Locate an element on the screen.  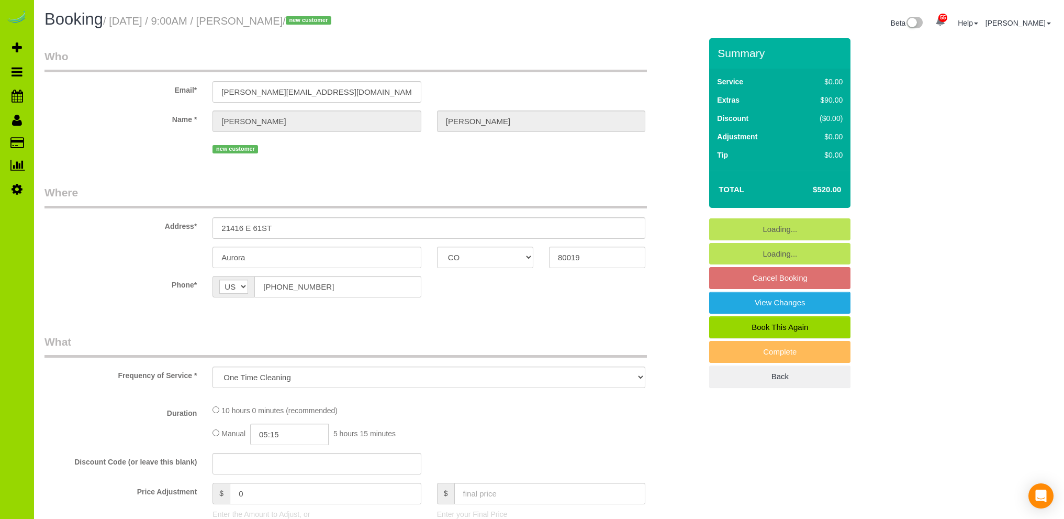
label: Email* is located at coordinates (120, 88).